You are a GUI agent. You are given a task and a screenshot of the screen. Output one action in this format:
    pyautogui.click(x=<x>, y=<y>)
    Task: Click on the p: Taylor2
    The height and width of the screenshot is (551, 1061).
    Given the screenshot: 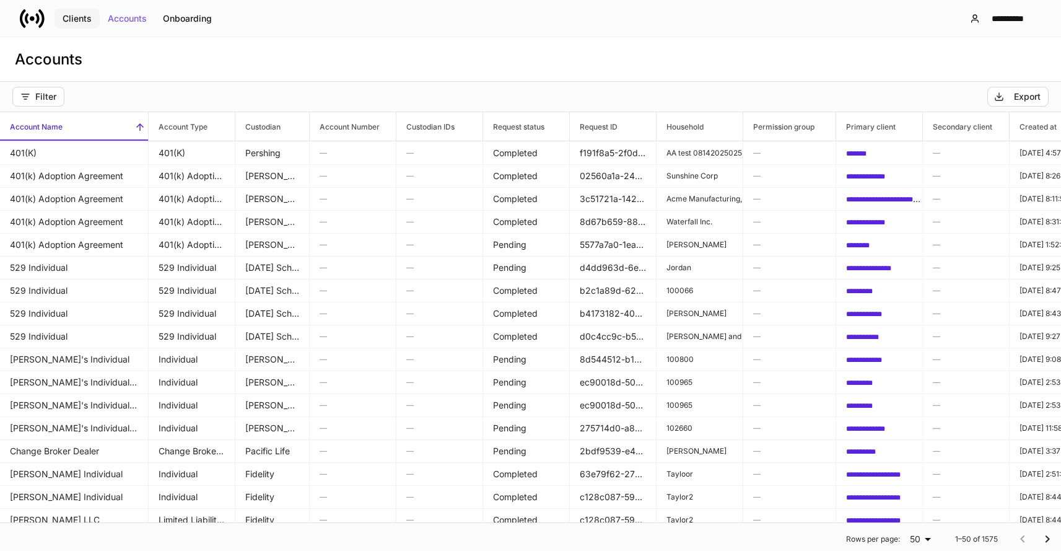 What is the action you would take?
    pyautogui.click(x=699, y=497)
    